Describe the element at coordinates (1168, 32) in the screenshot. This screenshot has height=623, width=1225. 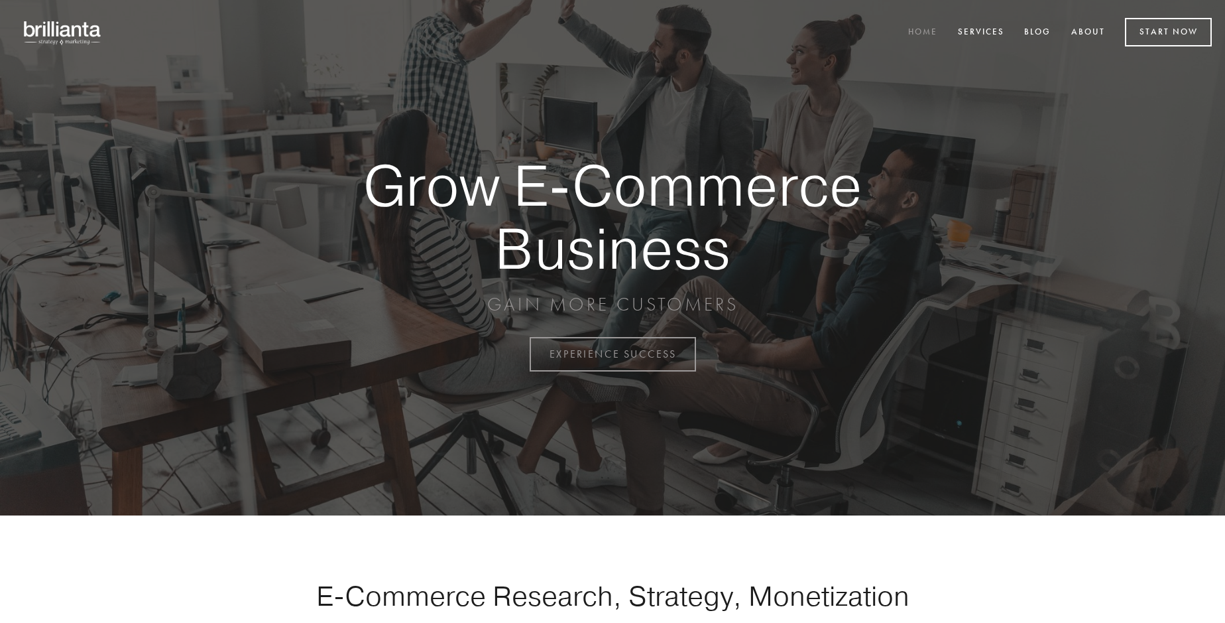
I see `a: Start Now` at that location.